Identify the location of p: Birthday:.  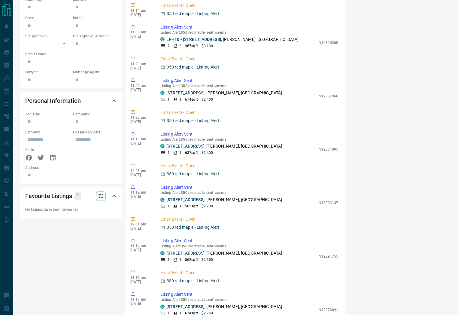
(47, 132).